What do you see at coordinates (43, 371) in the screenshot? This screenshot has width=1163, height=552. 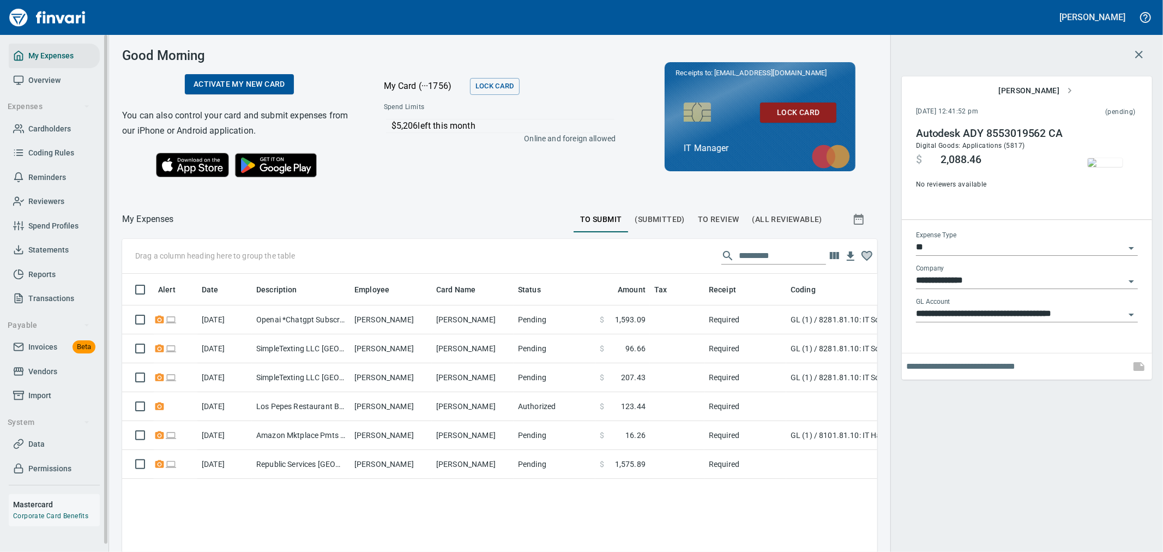 I see `span: Vendors` at bounding box center [43, 371].